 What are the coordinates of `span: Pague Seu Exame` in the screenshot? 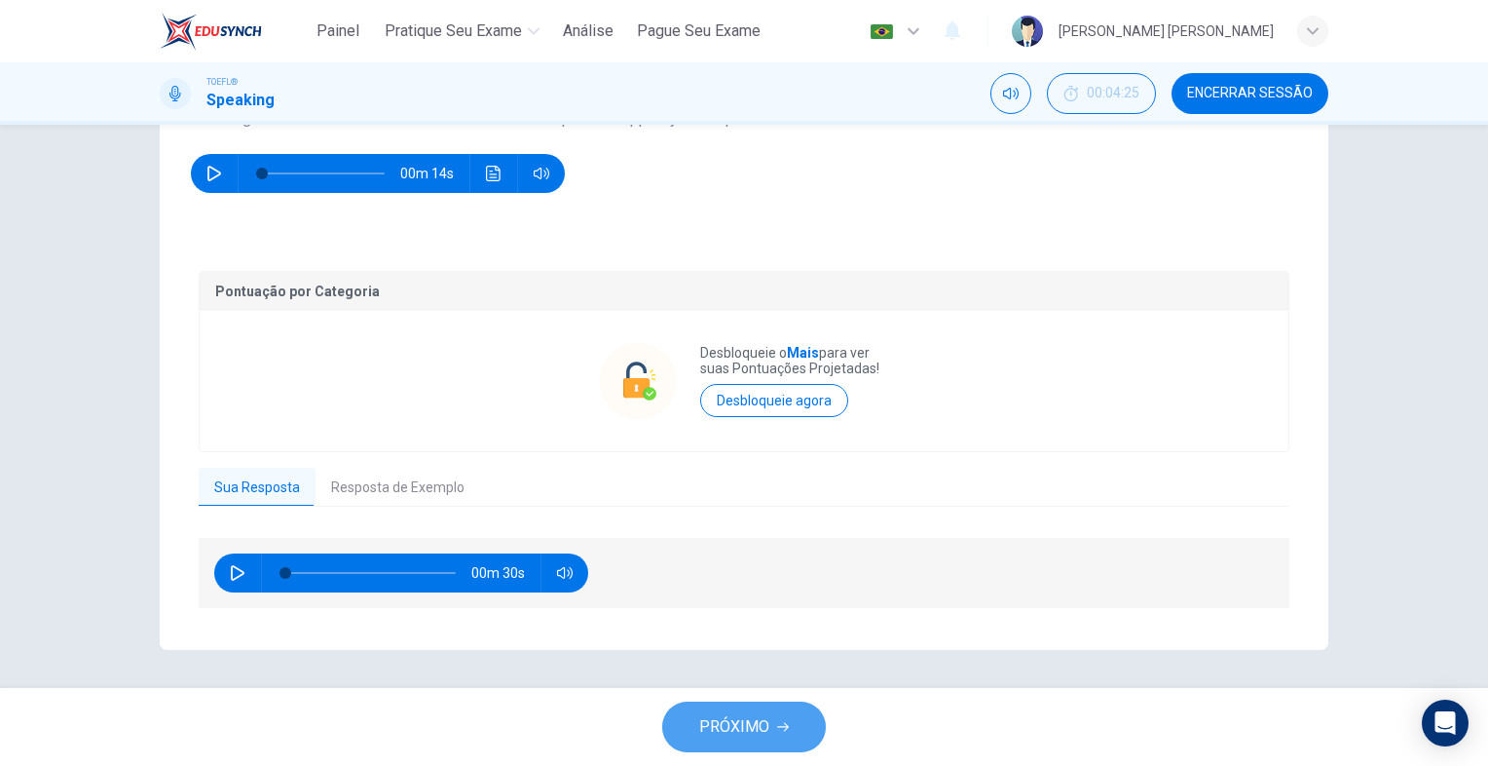 It's located at (698, 31).